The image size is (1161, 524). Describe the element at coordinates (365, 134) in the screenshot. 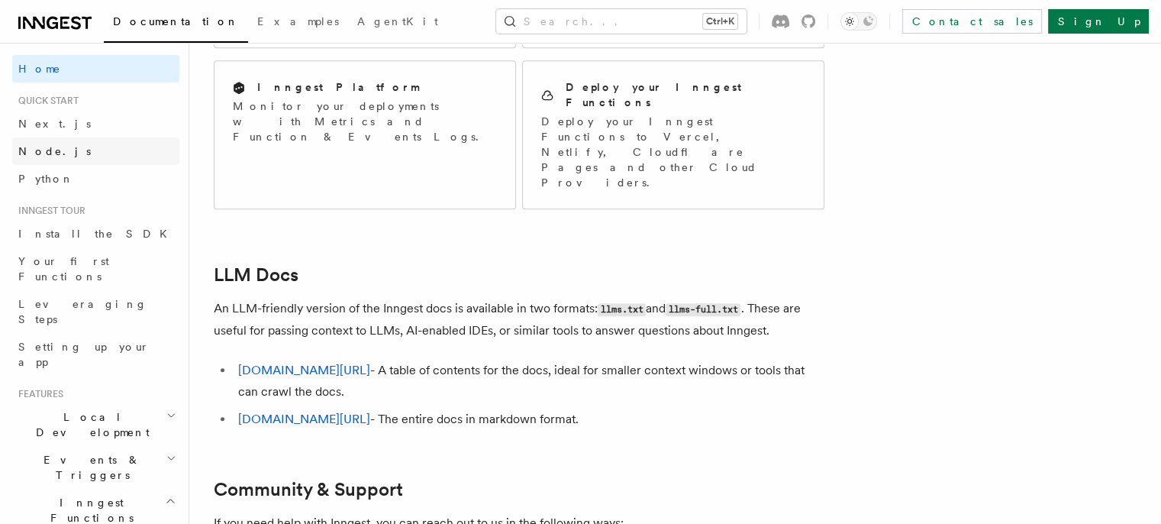

I see `a: Inngest PlatformMonitor your deployments with Metrics and Function & Events Logs.` at that location.